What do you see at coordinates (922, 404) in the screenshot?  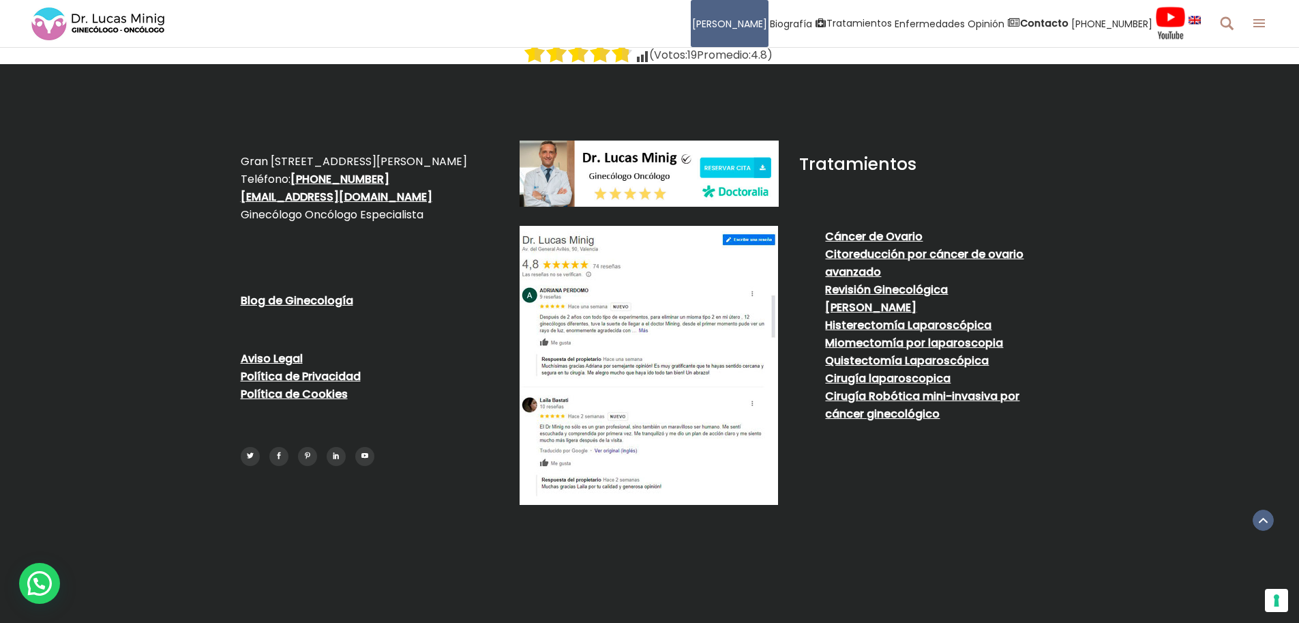 I see `a: Cirugía Robótica mini-invasiva por cáncer ginecológico` at bounding box center [922, 404].